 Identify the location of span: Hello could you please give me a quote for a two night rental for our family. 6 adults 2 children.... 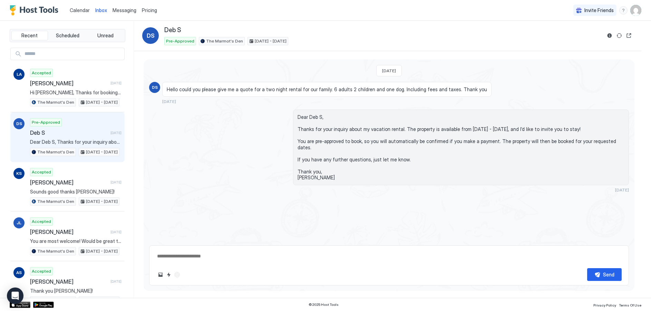
(327, 89).